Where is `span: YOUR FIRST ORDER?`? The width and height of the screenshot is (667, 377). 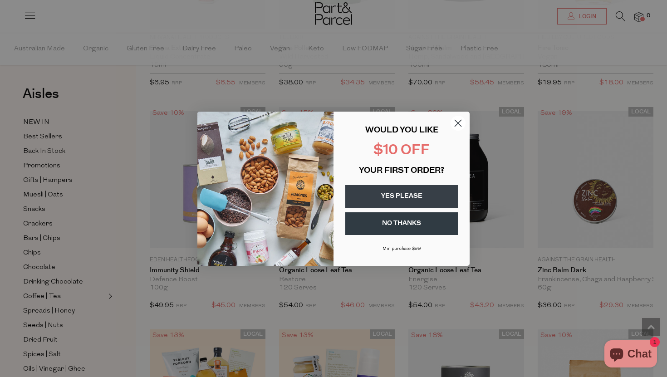
span: YOUR FIRST ORDER? is located at coordinates (402, 171).